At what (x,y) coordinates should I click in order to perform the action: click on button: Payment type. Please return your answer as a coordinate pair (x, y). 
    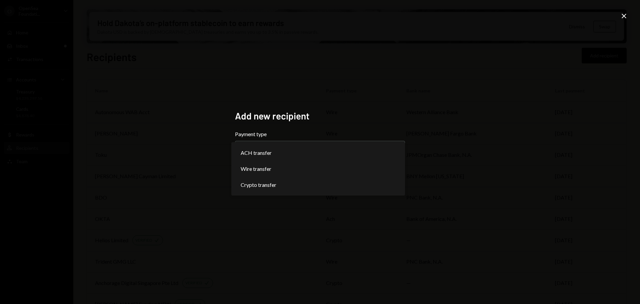
    Looking at the image, I should click on (320, 150).